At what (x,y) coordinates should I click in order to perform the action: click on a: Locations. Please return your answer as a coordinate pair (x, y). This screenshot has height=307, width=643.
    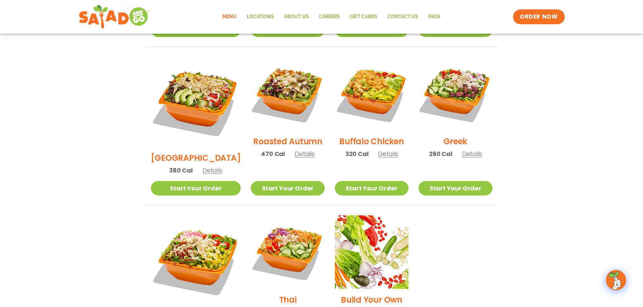
    Looking at the image, I should click on (260, 17).